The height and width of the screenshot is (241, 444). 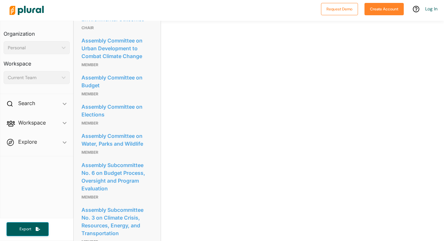 What do you see at coordinates (384, 8) in the screenshot?
I see `a: Create Account` at bounding box center [384, 8].